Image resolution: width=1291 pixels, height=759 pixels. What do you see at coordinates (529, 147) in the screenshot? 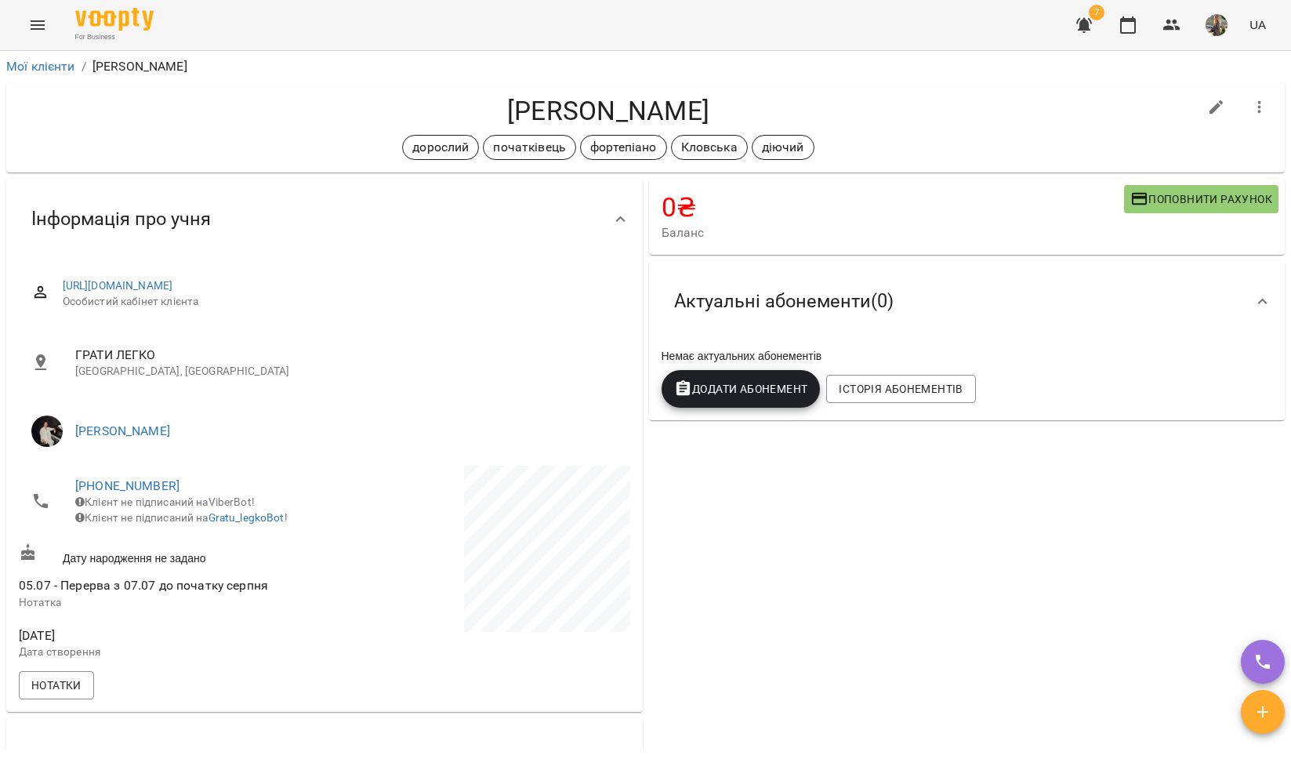
I see `div: початківець` at bounding box center [529, 147].